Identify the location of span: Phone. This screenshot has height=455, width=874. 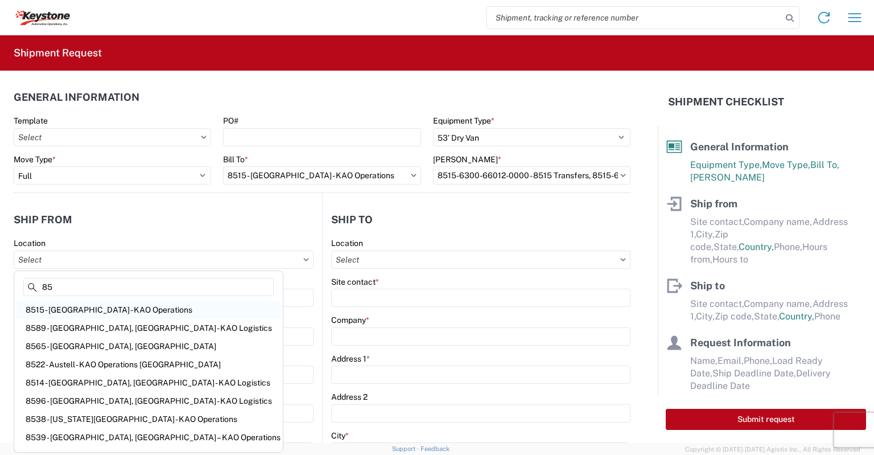
(828, 316).